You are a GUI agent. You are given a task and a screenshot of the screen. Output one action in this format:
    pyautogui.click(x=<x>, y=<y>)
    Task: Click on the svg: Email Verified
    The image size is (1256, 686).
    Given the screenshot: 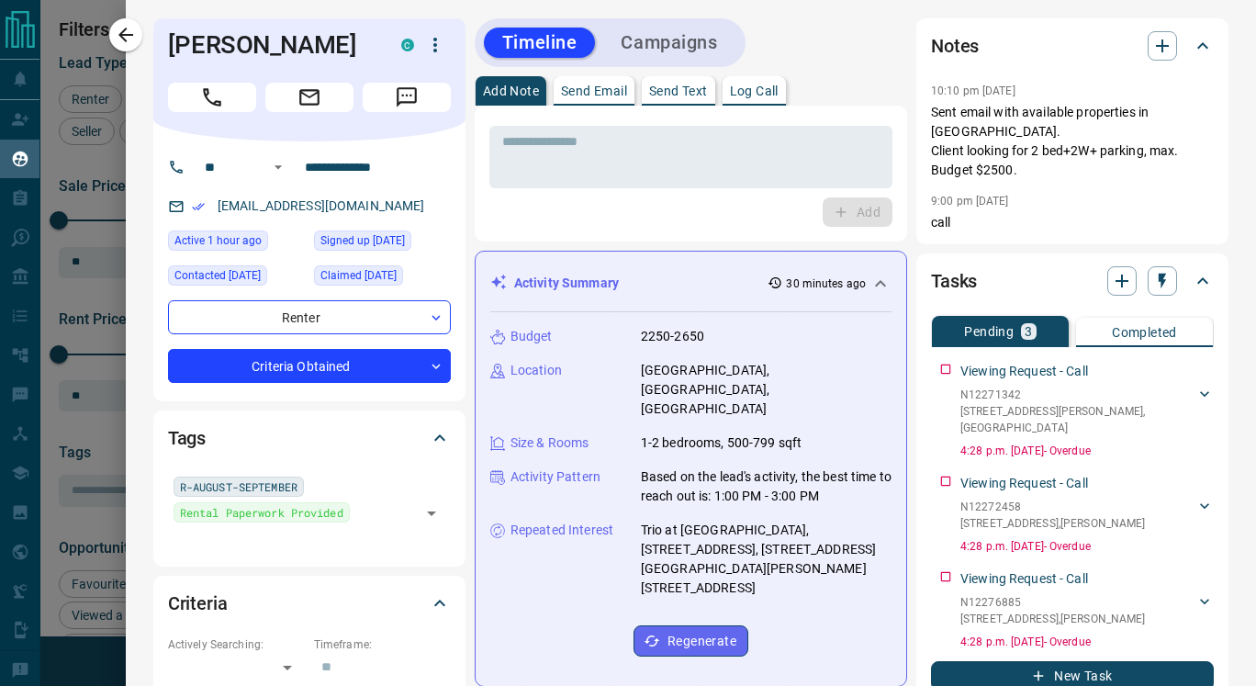 What is the action you would take?
    pyautogui.click(x=198, y=207)
    